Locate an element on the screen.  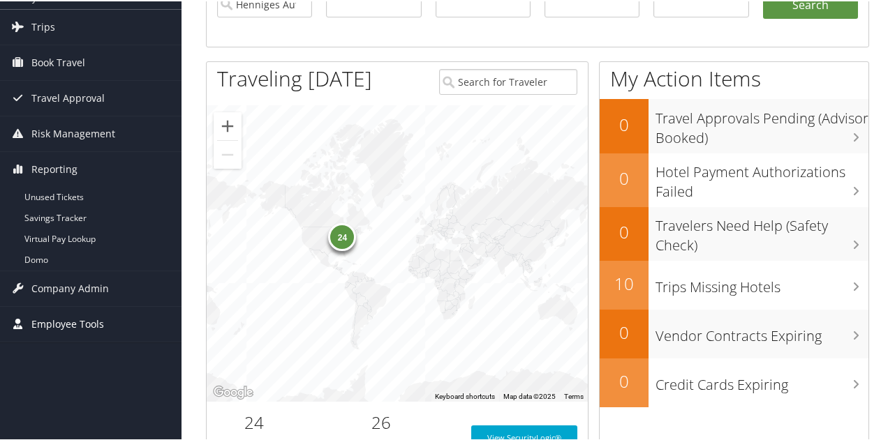
h2: 10 is located at coordinates (624, 283).